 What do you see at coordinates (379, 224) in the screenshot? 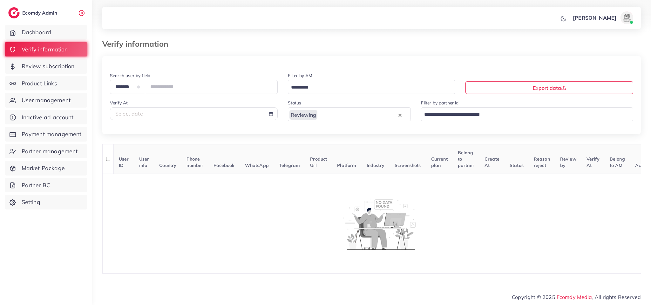
I see `img: No account` at bounding box center [379, 224].